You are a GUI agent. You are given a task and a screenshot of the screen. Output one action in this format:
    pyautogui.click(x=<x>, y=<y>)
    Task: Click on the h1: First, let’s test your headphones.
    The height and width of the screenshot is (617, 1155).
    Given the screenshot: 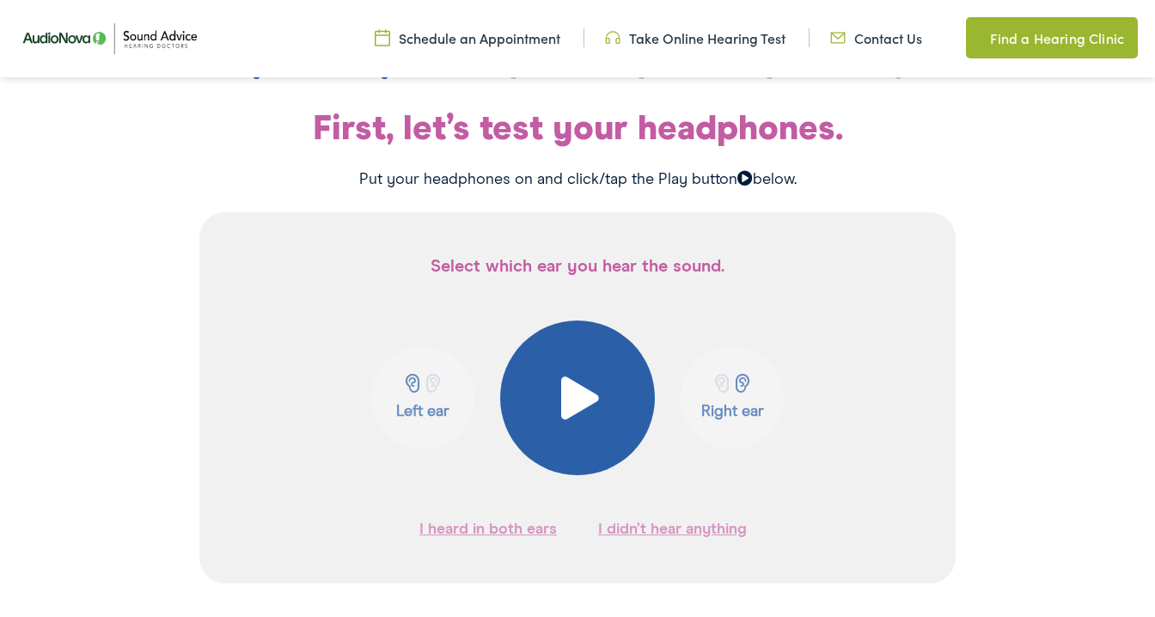 What is the action you would take?
    pyautogui.click(x=577, y=130)
    